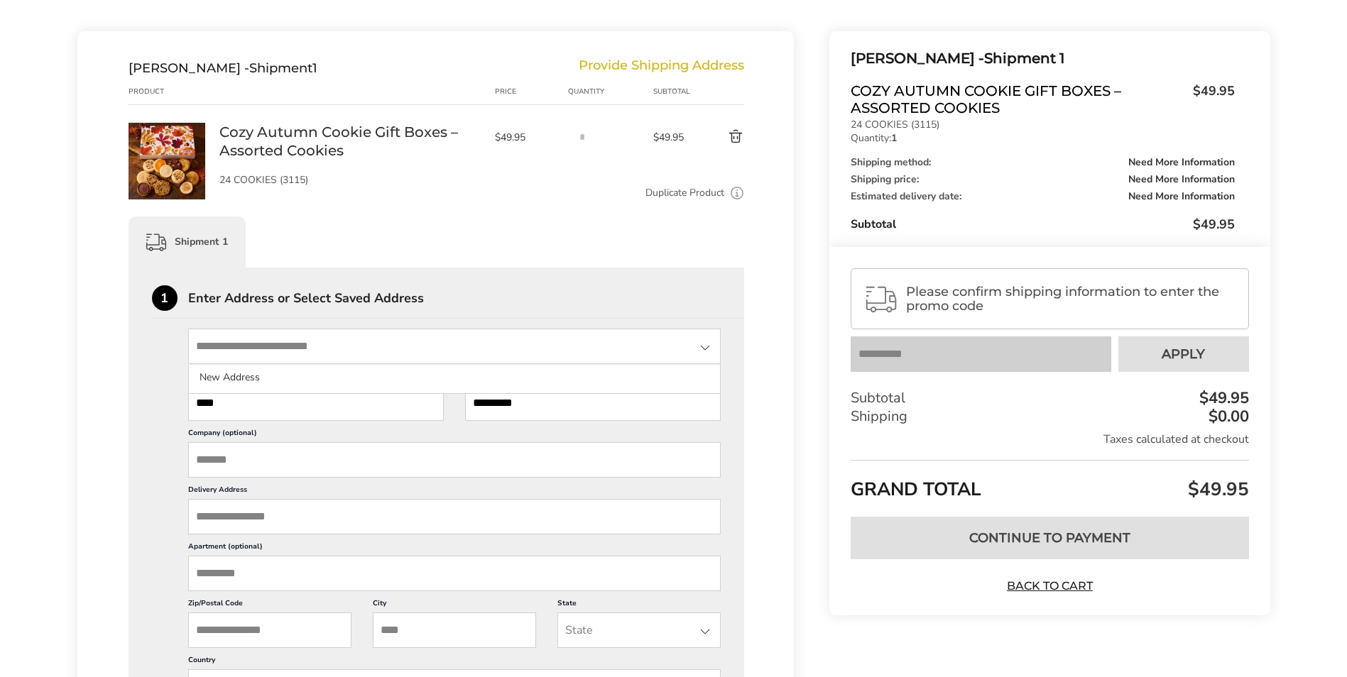 This screenshot has width=1347, height=677. I want to click on span: Cozy Autumn Cookie Gift Boxes – Assorted Cookies, so click(1018, 99).